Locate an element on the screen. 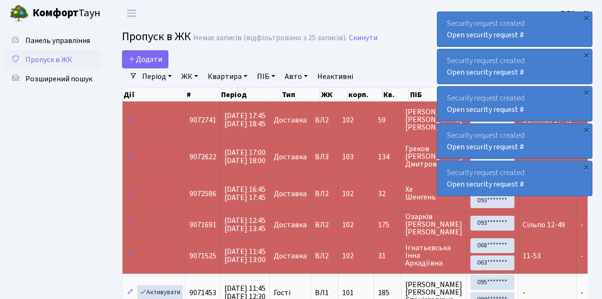 The image size is (602, 299). a: Скинути is located at coordinates (363, 38).